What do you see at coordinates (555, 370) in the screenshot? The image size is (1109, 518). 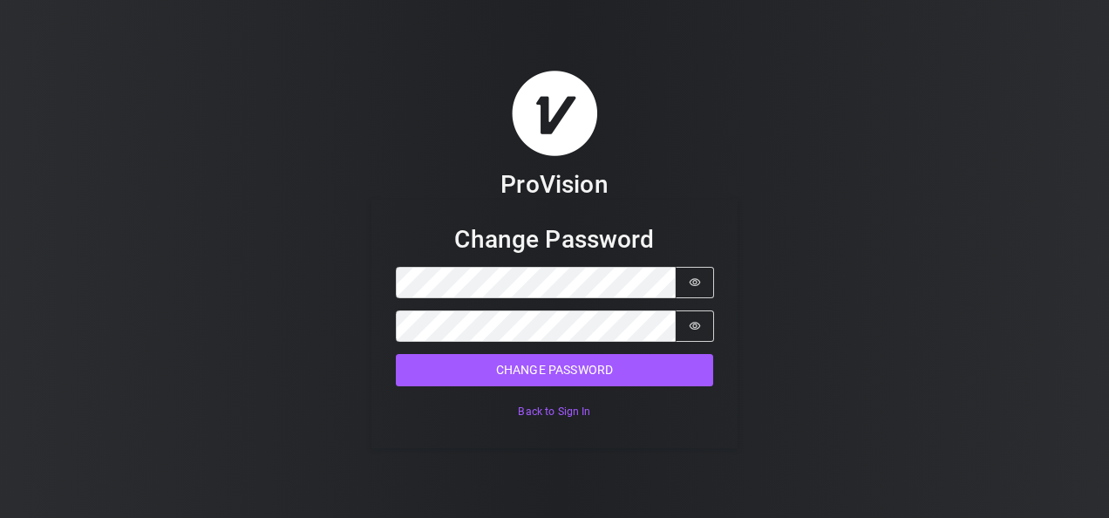 I see `button: Change Password` at bounding box center [555, 370].